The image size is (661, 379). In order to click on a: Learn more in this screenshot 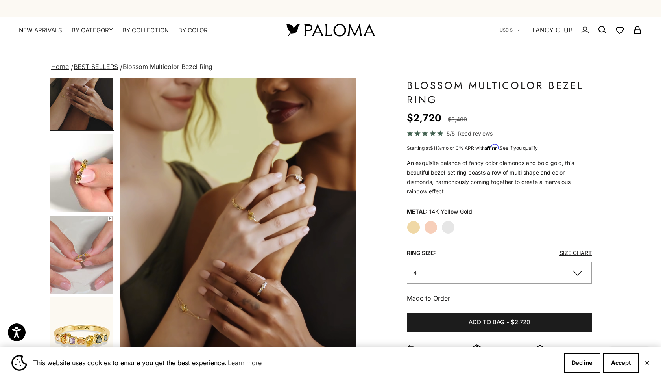, I will do `click(245, 363)`.